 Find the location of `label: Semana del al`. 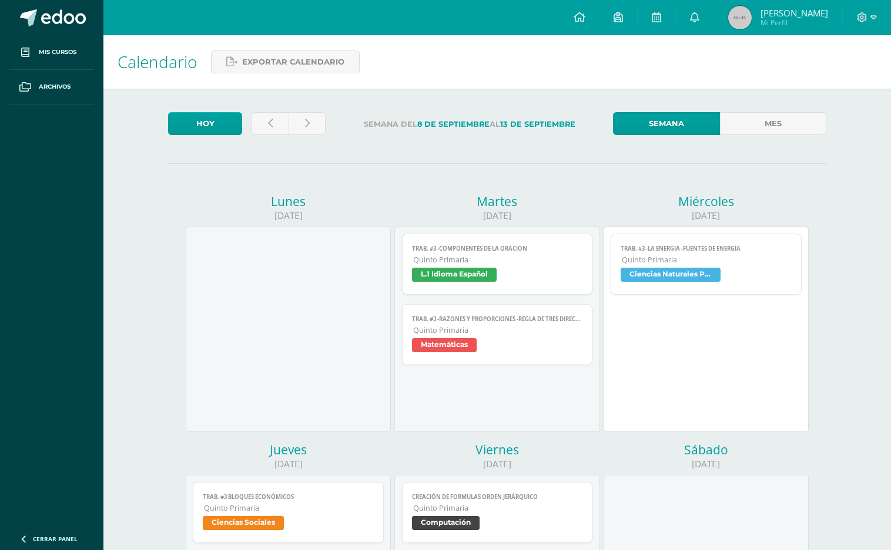

label: Semana del al is located at coordinates (469, 124).